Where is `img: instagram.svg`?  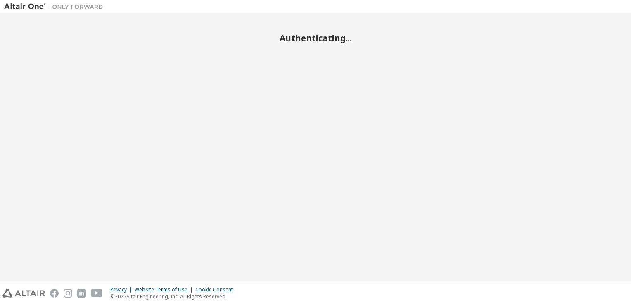
img: instagram.svg is located at coordinates (68, 293).